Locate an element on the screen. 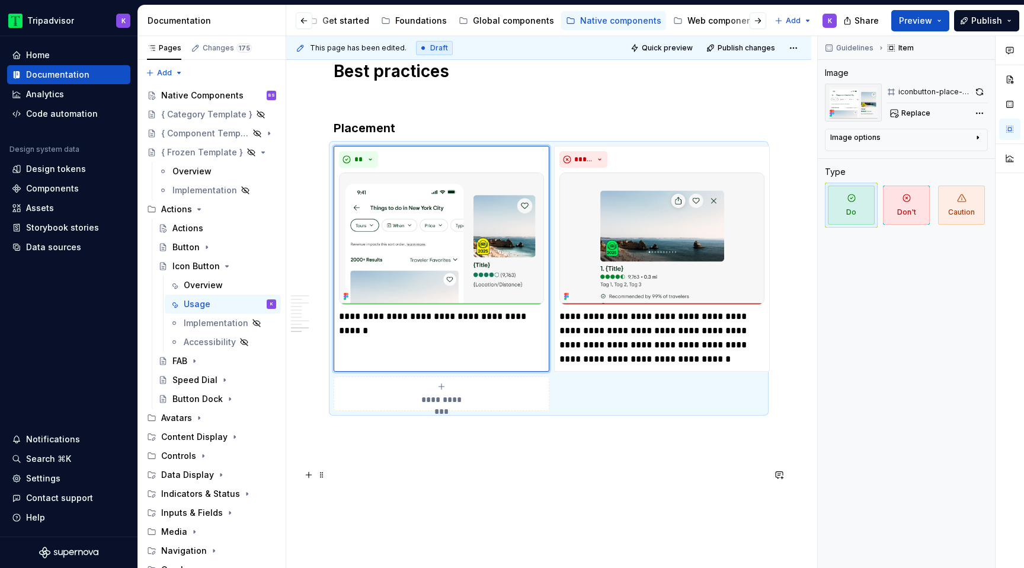 This screenshot has height=568, width=1024. div: BS is located at coordinates (271, 95).